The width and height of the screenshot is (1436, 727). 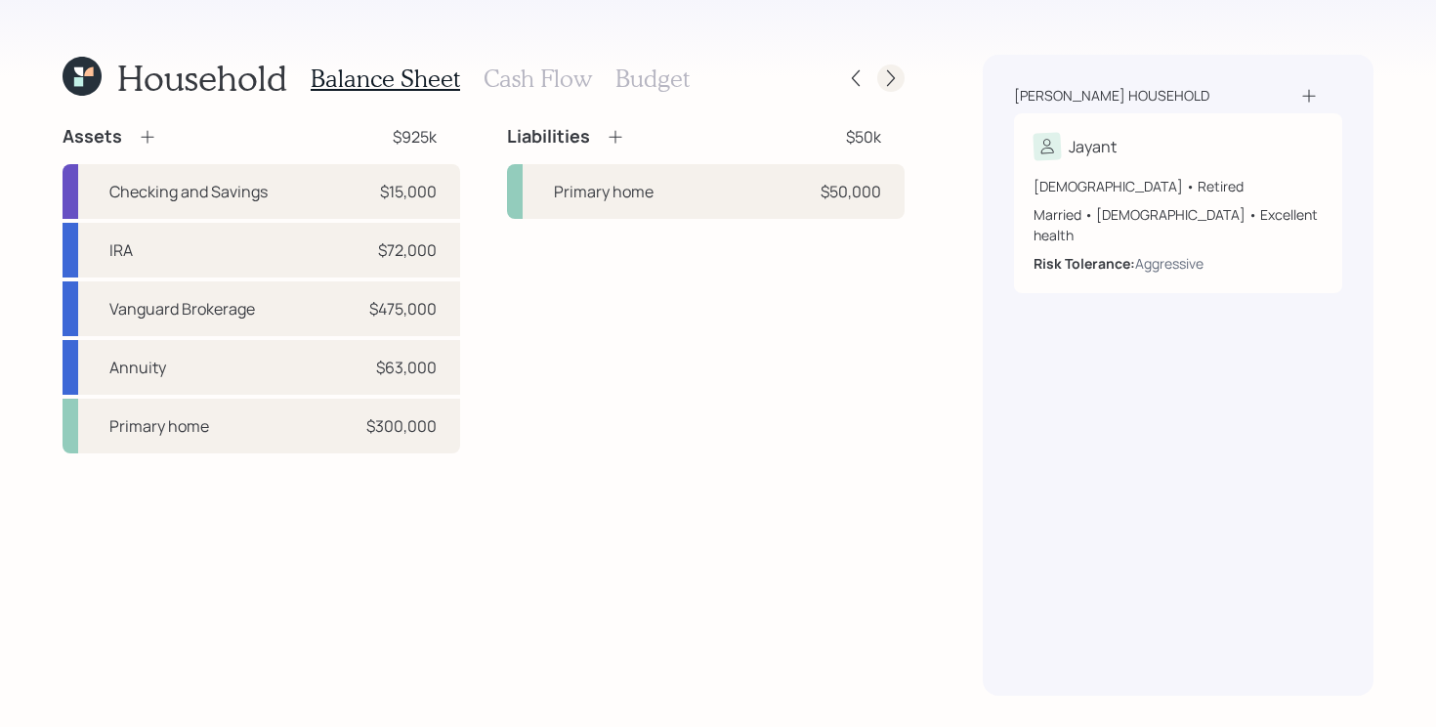 I want to click on div: Jayant, so click(x=1092, y=147).